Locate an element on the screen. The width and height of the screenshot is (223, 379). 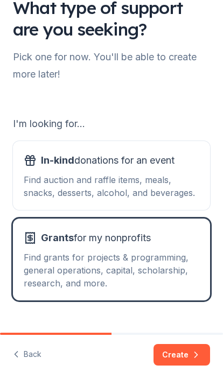
div: Find grants for projects & programming, general operations, capital, scholarship, research, and m... is located at coordinates (111, 270).